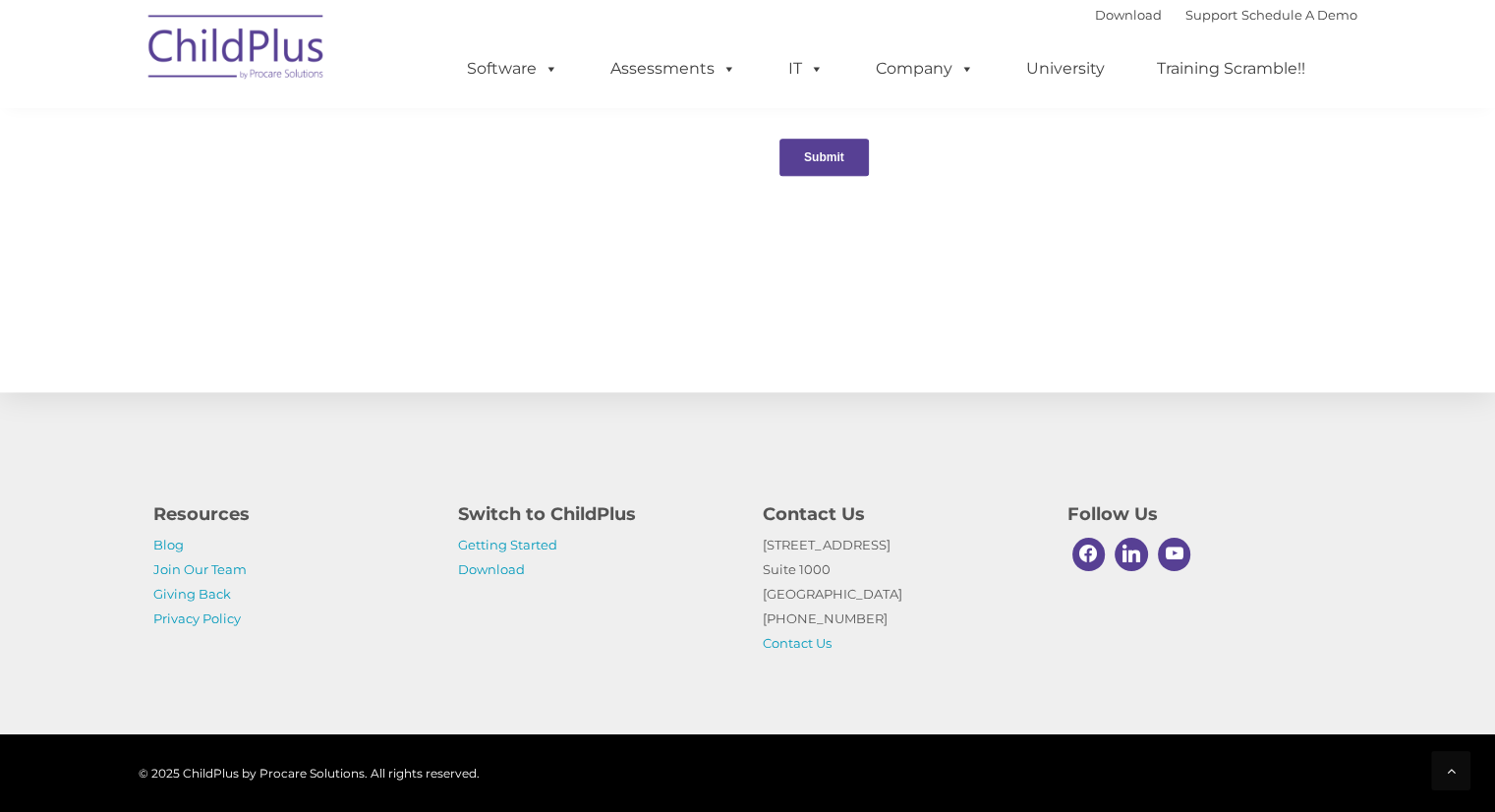 This screenshot has height=812, width=1495. What do you see at coordinates (924, 69) in the screenshot?
I see `a: Company` at bounding box center [924, 69].